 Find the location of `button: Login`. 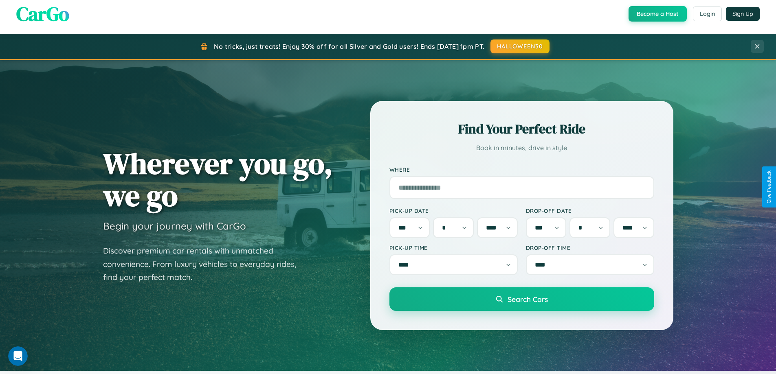

button: Login is located at coordinates (707, 14).